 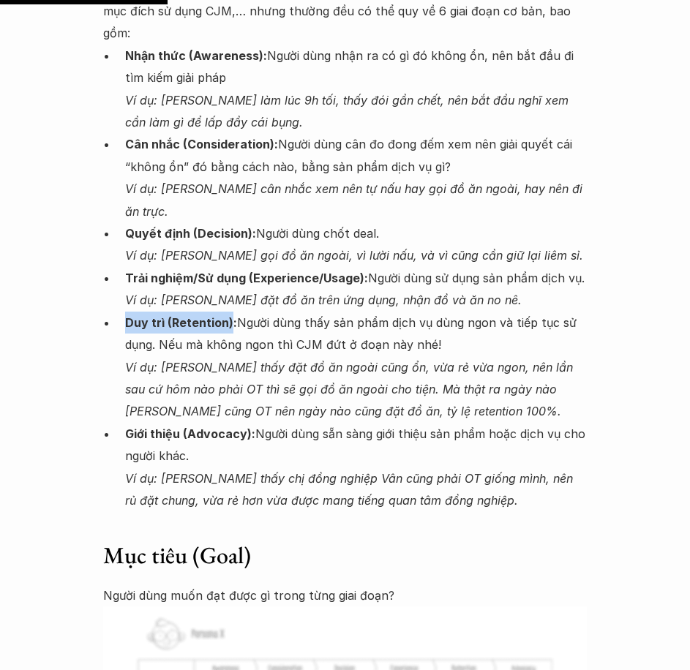 What do you see at coordinates (356, 178) in the screenshot?
I see `p: Người dùng cân đo đong đếm xem nên giải quyết cái “không ổn” đó bằng cách nào, bằng sản phẩm dịch...` at bounding box center [356, 178].